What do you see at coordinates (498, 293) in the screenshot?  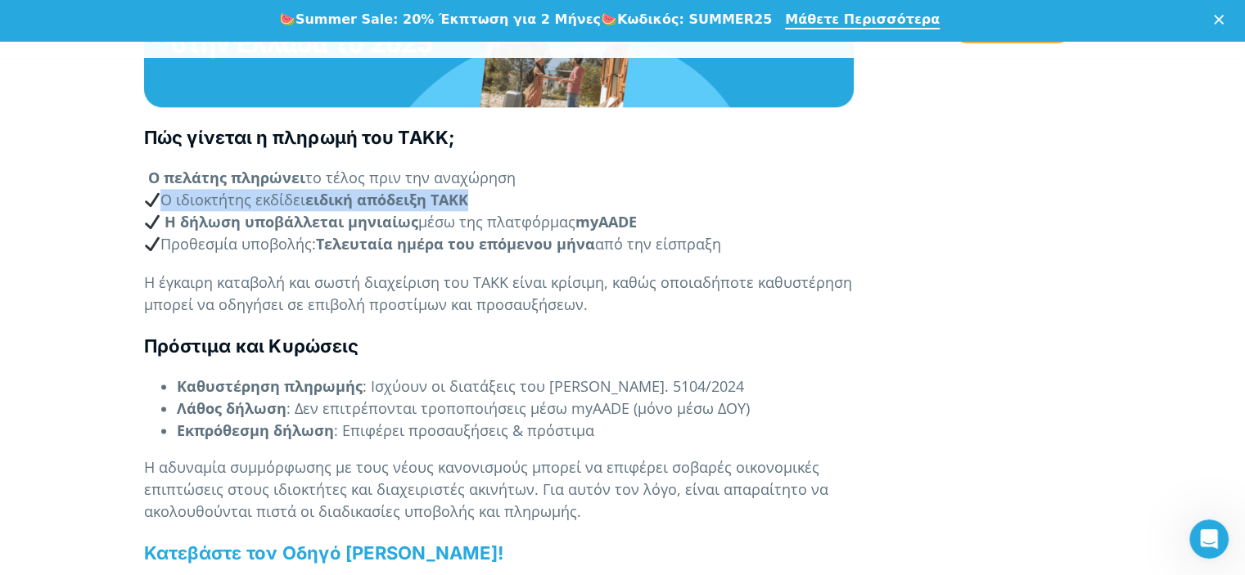 I see `span: Η έγκαιρη καταβολή και σωστή διαχείριση του ΤΑΚΚ είναι κρίσιμη, καθώς οποιαδήποτε καθυστέρηση μπο...` at bounding box center [498, 293].